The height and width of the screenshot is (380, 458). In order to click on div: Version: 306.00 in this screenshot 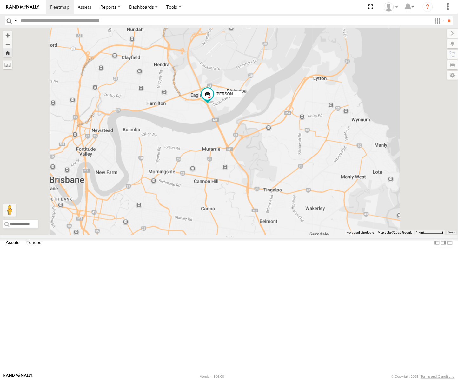, I will do `click(212, 377)`.